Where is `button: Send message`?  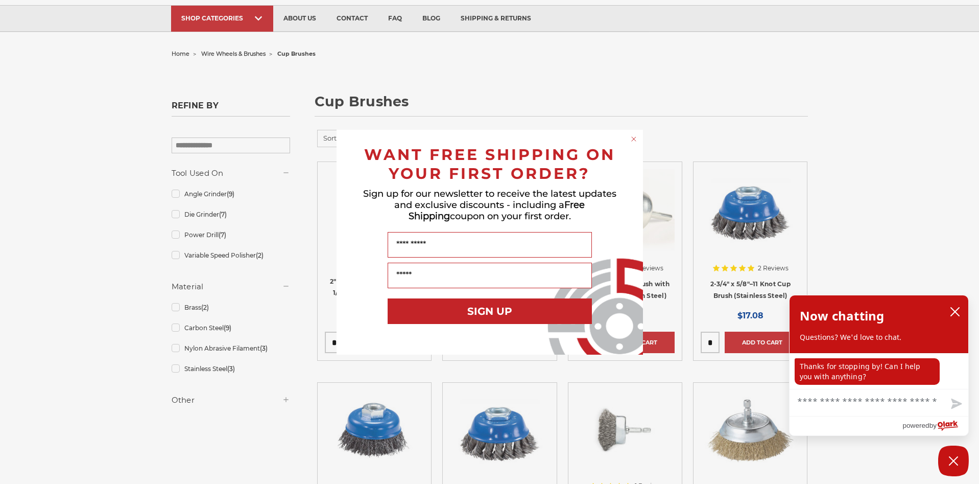 button: Send message is located at coordinates (956, 404).